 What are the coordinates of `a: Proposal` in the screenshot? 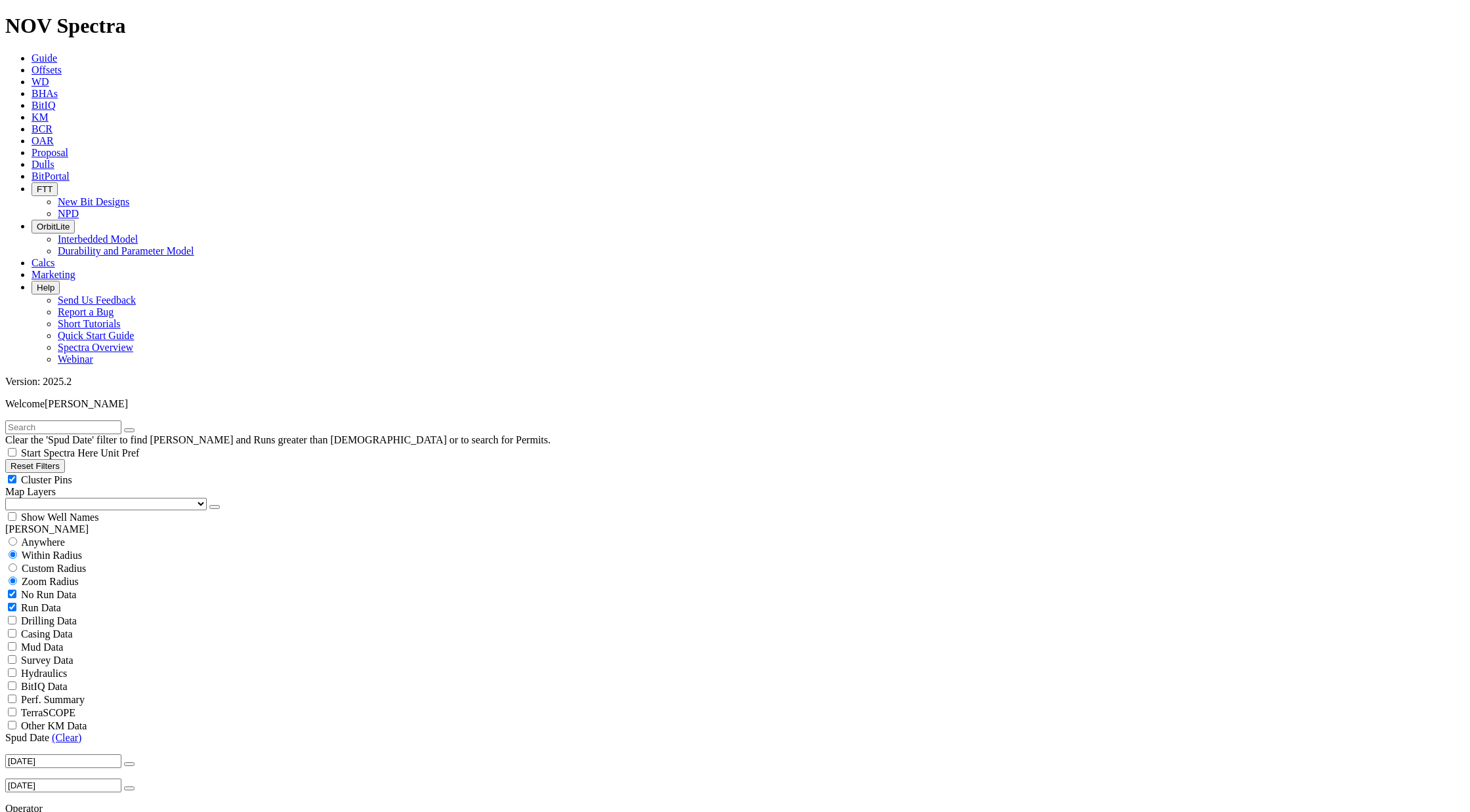 It's located at (50, 152).